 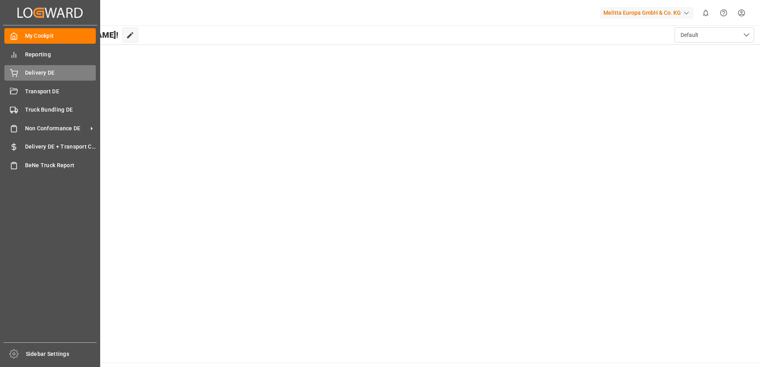 I want to click on span: My Cockpit, so click(x=60, y=36).